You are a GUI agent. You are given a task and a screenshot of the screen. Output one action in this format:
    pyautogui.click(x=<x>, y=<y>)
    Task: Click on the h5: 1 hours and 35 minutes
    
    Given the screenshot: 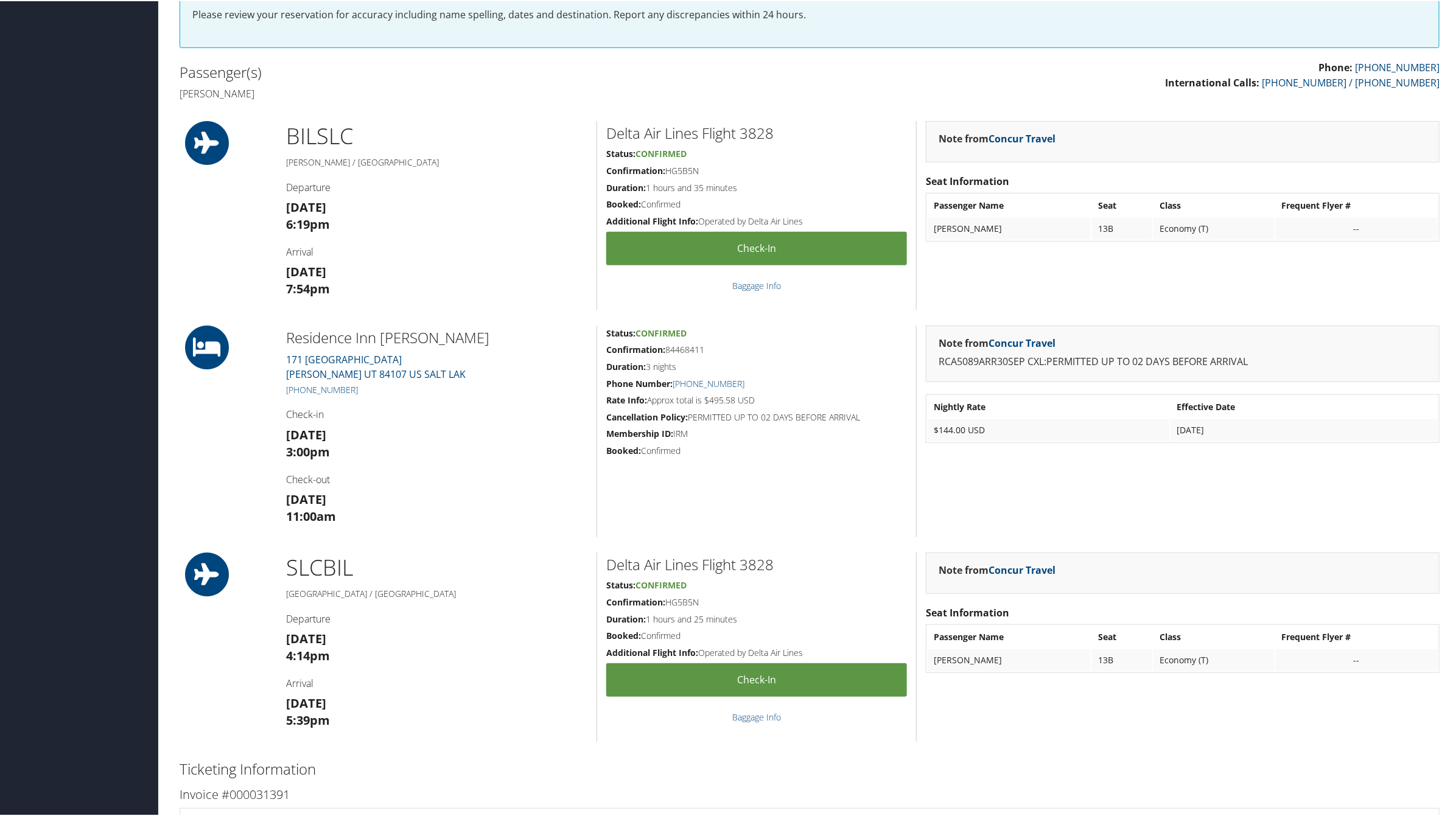 What is the action you would take?
    pyautogui.click(x=757, y=187)
    